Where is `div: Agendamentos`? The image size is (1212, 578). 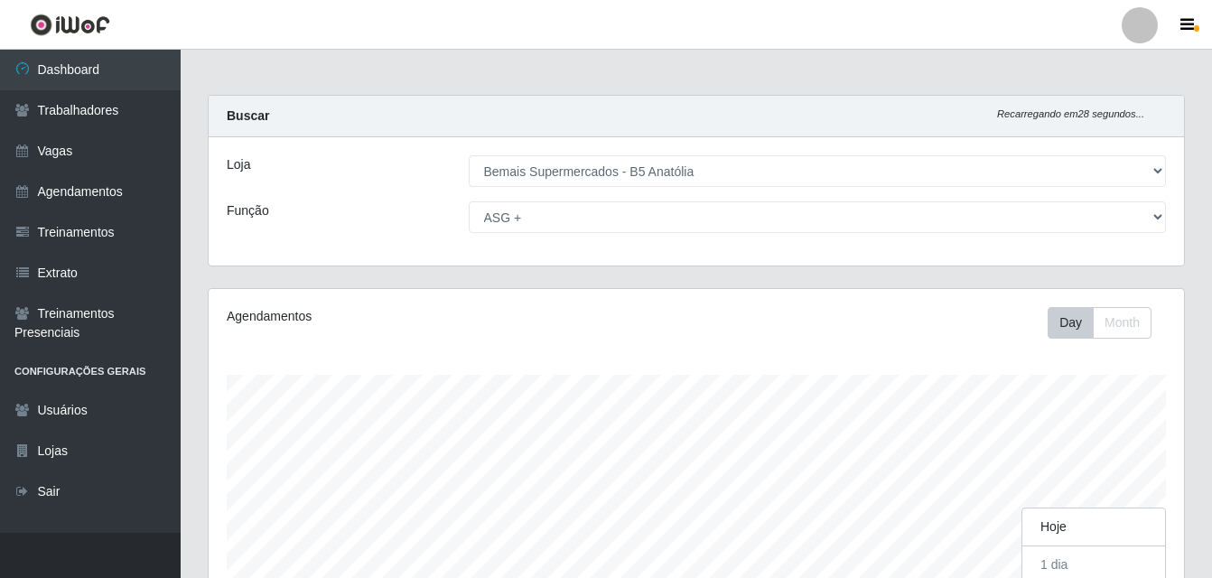
div: Agendamentos is located at coordinates (415, 316).